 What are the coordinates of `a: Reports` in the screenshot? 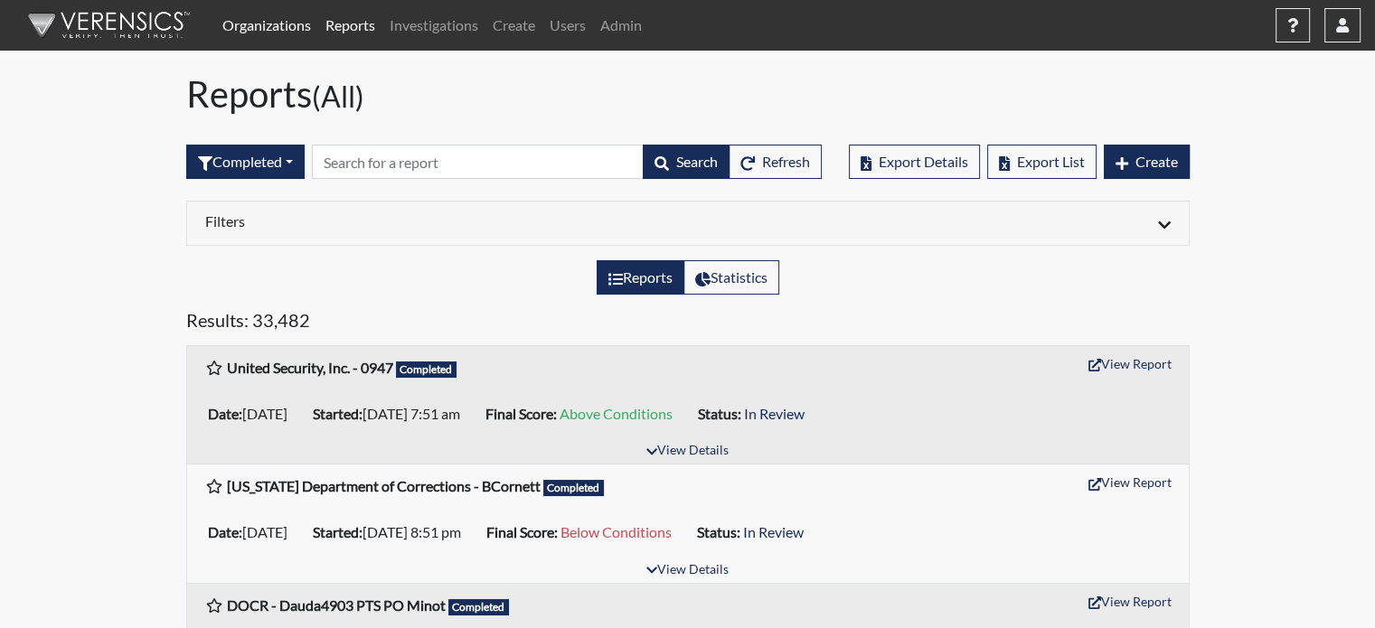 It's located at (350, 25).